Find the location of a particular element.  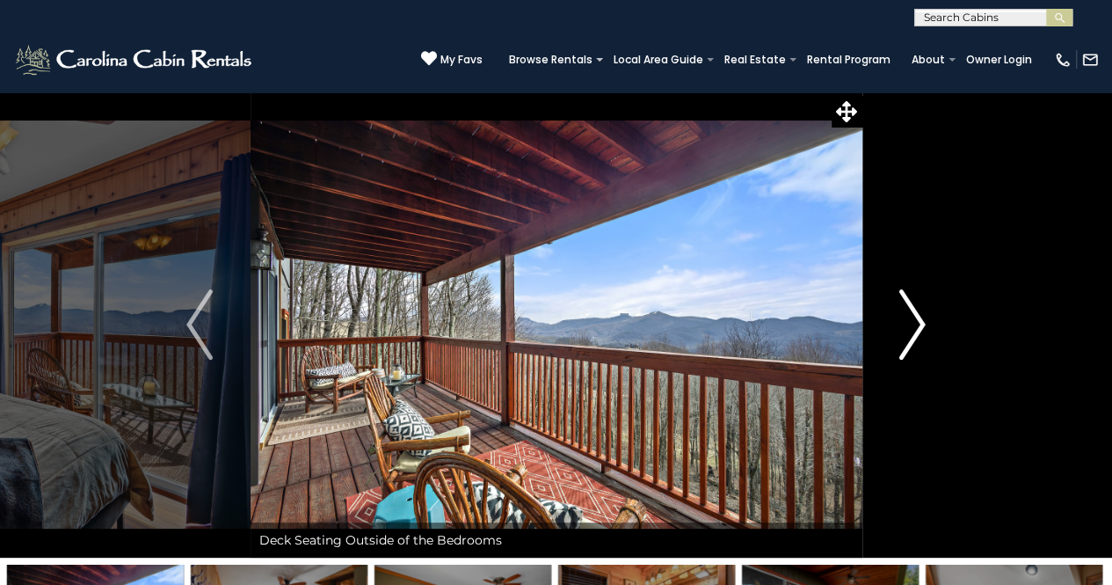

div: Deck Seating Outside of the Bedrooms is located at coordinates (556, 540).